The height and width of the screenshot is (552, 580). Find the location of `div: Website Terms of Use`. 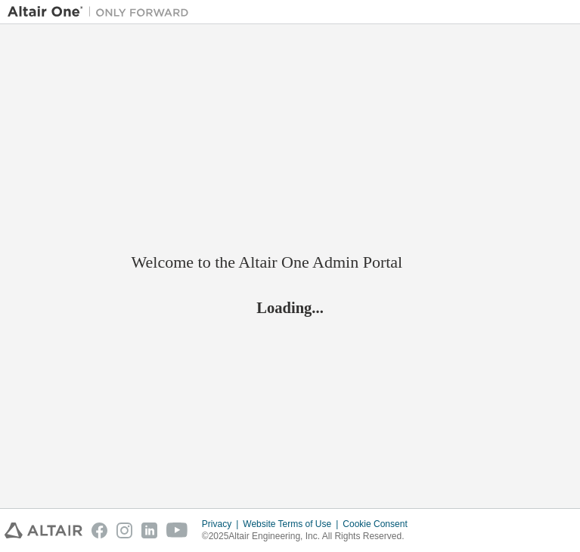

div: Website Terms of Use is located at coordinates (293, 524).